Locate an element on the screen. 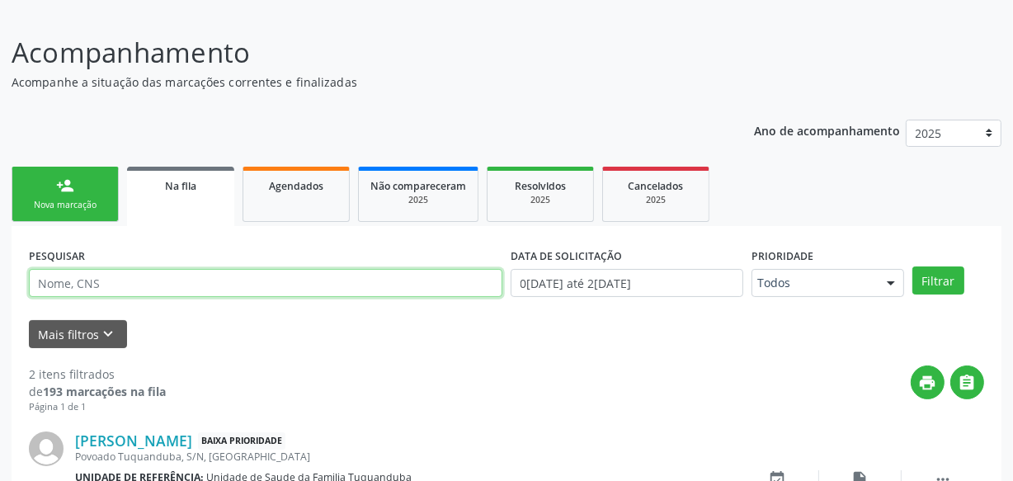  span: Na fila is located at coordinates (181, 186).